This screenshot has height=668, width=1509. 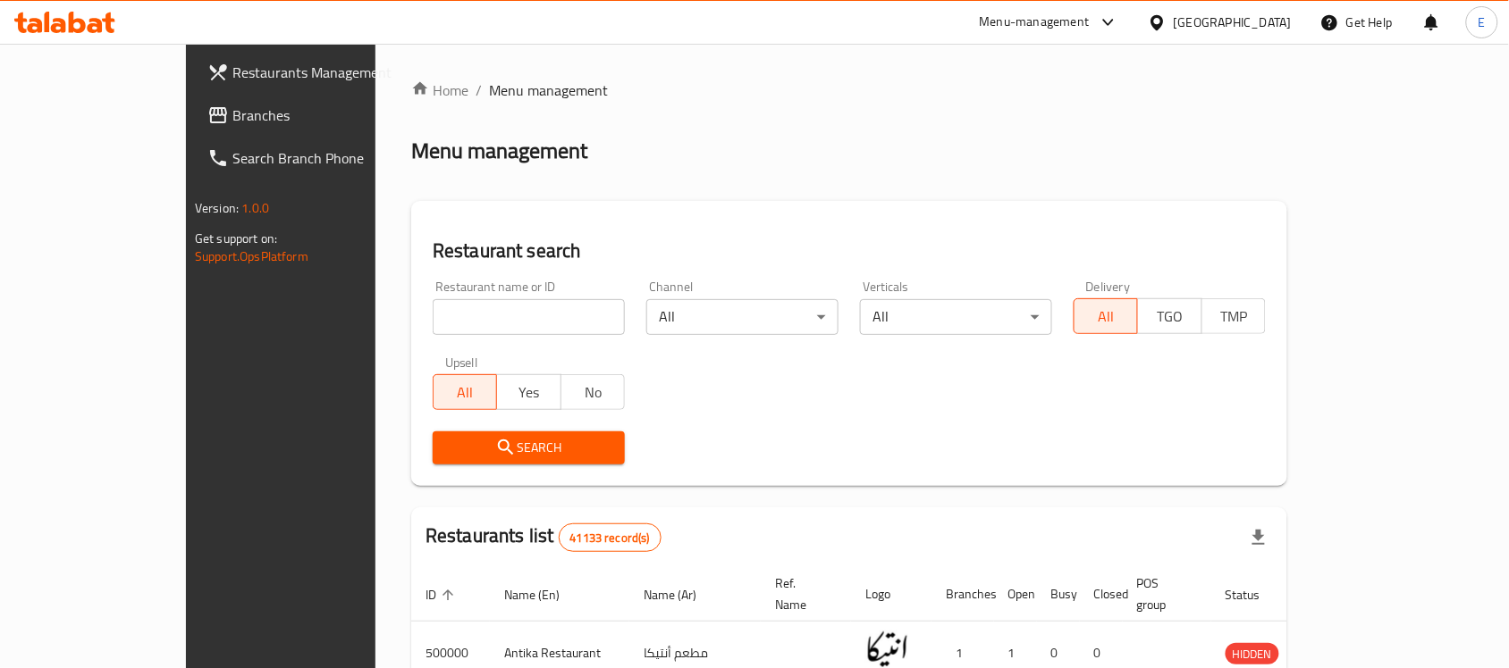 I want to click on span: Search, so click(x=528, y=448).